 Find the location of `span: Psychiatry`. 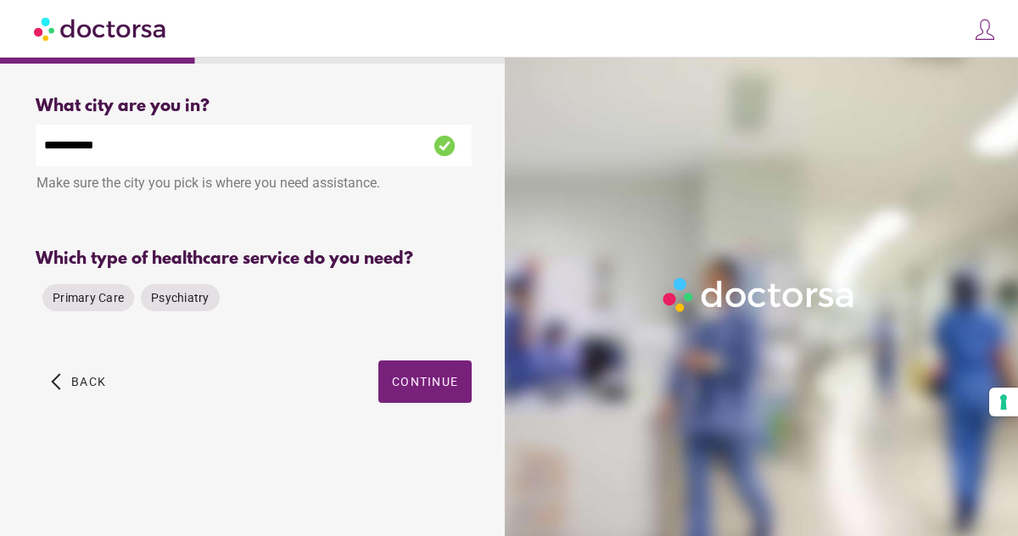

span: Psychiatry is located at coordinates (180, 298).